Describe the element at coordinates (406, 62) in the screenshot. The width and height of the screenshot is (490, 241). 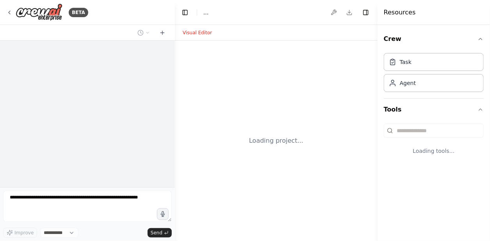
I see `div: Task` at that location.